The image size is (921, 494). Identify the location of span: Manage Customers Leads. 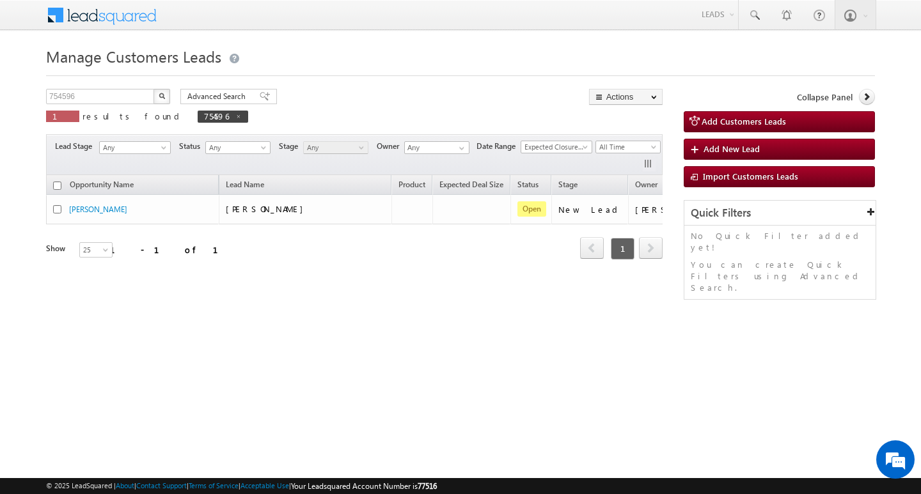
(134, 56).